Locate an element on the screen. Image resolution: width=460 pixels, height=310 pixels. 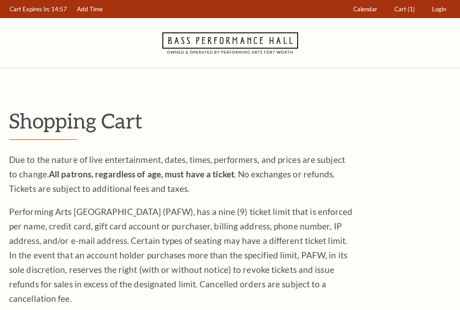
span: 14:57 is located at coordinates (59, 9).